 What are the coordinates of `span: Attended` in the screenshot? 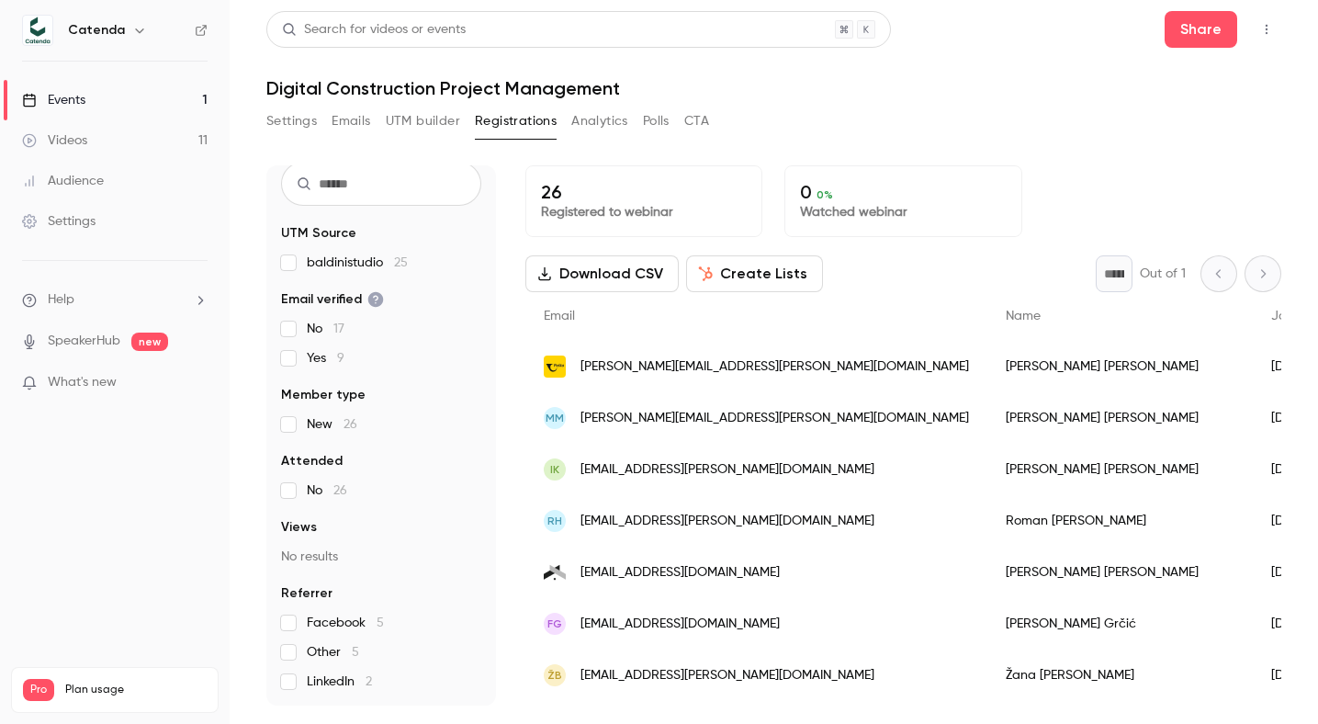 It's located at (311, 461).